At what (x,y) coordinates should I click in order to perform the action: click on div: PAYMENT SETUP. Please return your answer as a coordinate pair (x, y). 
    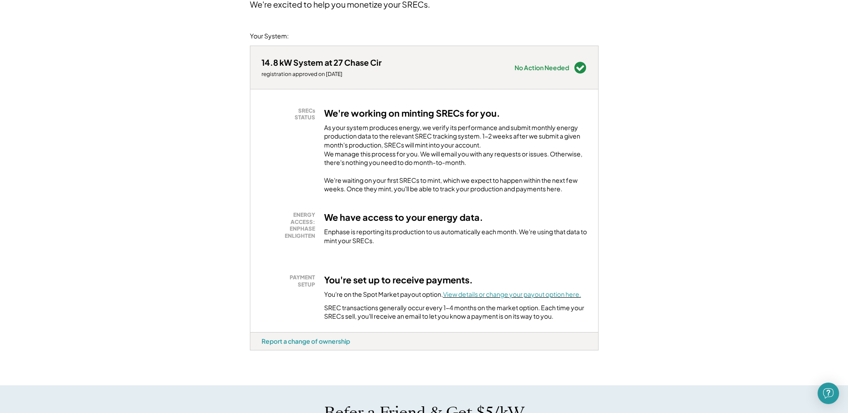
    Looking at the image, I should click on (290, 281).